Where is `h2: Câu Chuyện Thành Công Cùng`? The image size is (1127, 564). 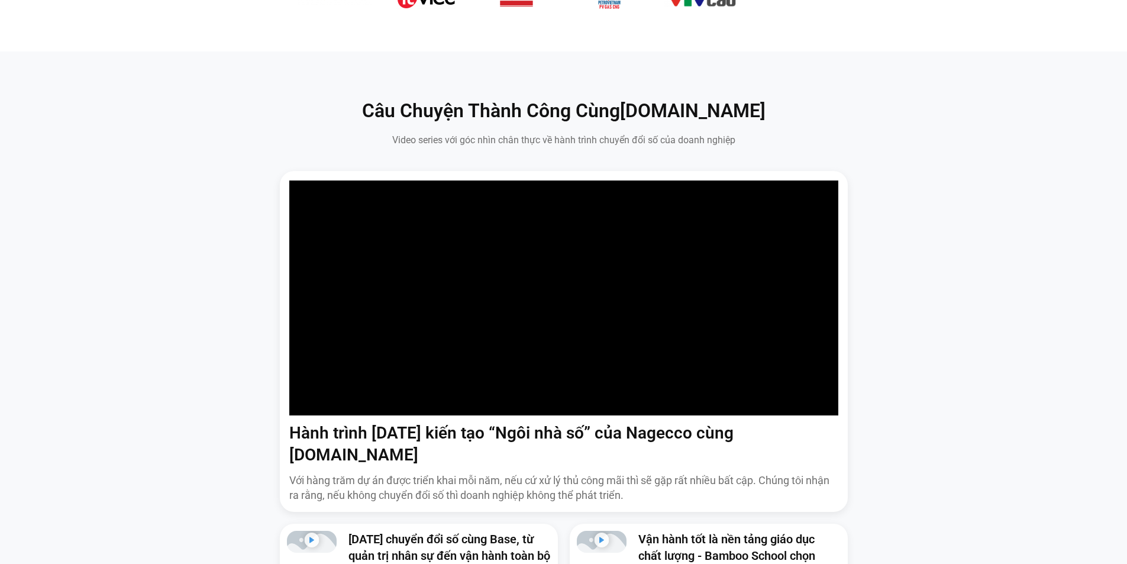 h2: Câu Chuyện Thành Công Cùng is located at coordinates (564, 111).